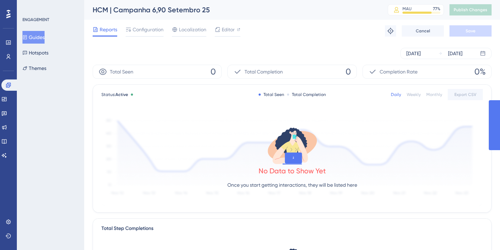  I want to click on span: 0%, so click(480, 72).